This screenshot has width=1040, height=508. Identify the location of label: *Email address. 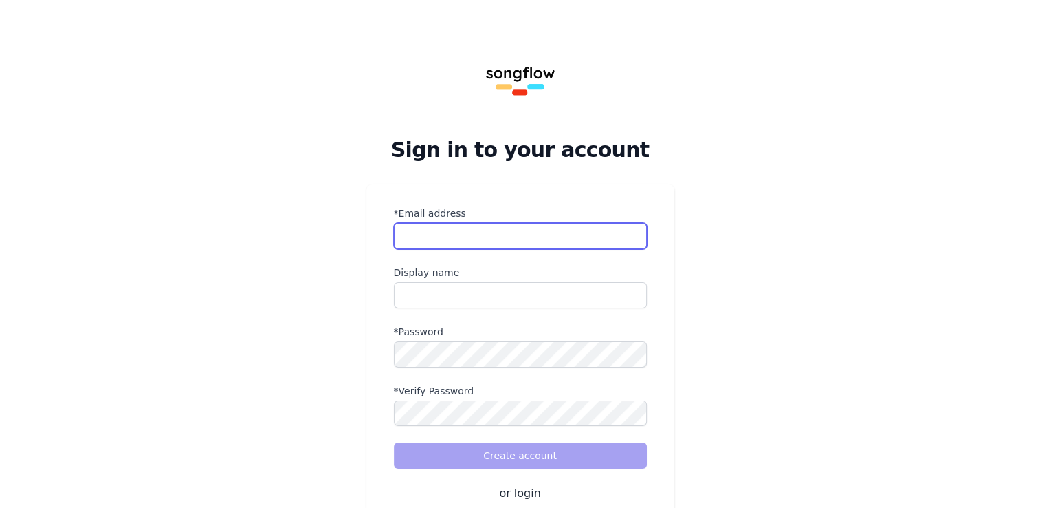
(521, 213).